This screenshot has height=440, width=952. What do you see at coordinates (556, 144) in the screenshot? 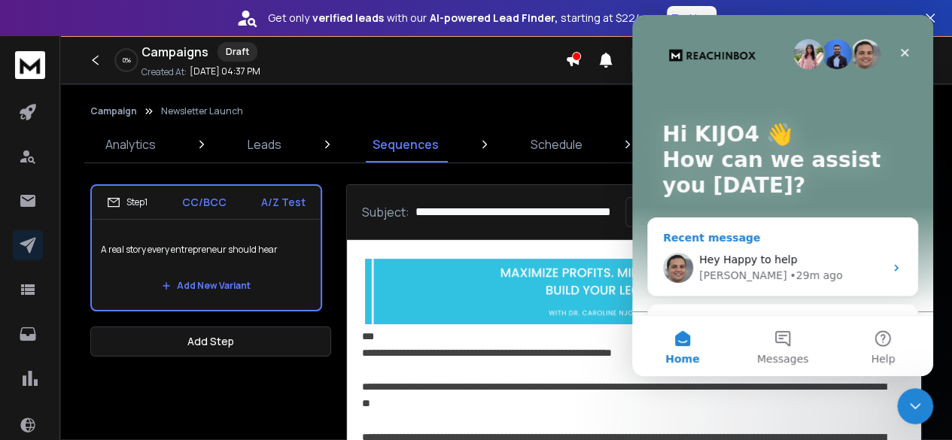
I see `p: Schedule` at bounding box center [556, 144].